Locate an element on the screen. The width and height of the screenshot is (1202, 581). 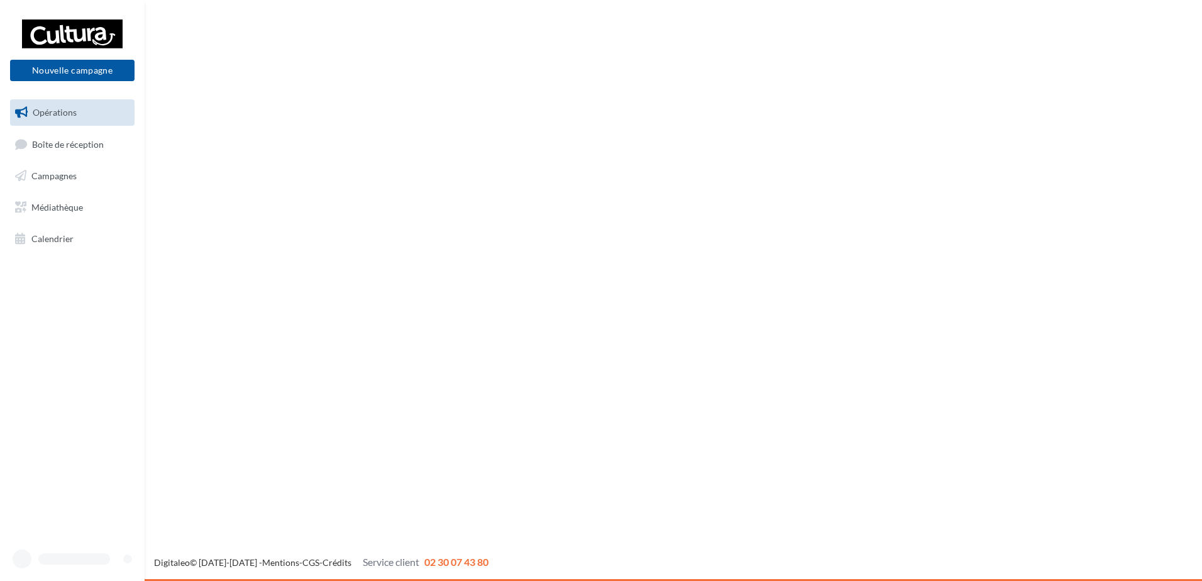
a: Calendrier is located at coordinates (72, 239).